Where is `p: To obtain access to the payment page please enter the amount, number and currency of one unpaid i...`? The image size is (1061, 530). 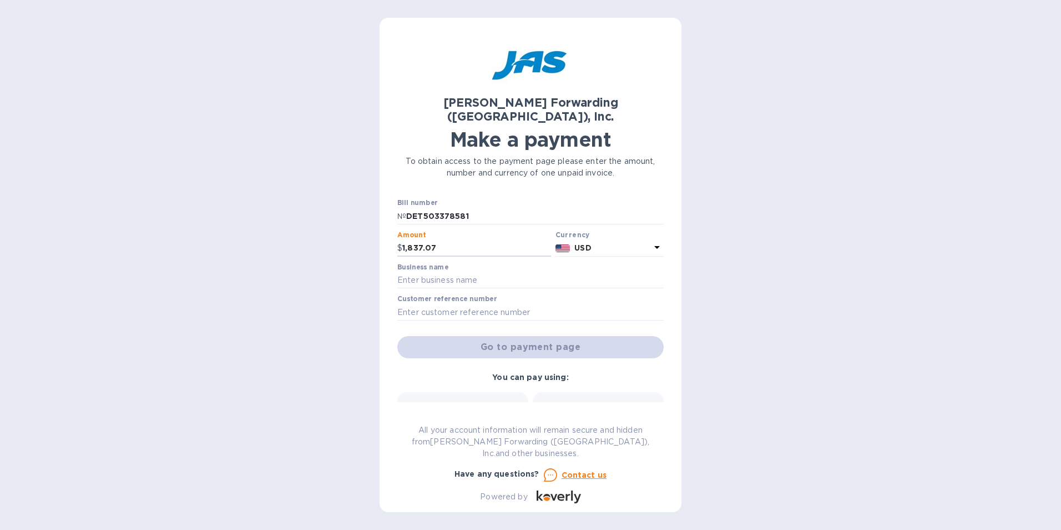 p: To obtain access to the payment page please enter the amount, number and currency of one unpaid i... is located at coordinates (531, 167).